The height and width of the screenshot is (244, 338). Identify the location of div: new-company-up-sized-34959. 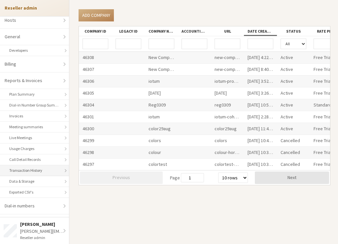
(227, 57).